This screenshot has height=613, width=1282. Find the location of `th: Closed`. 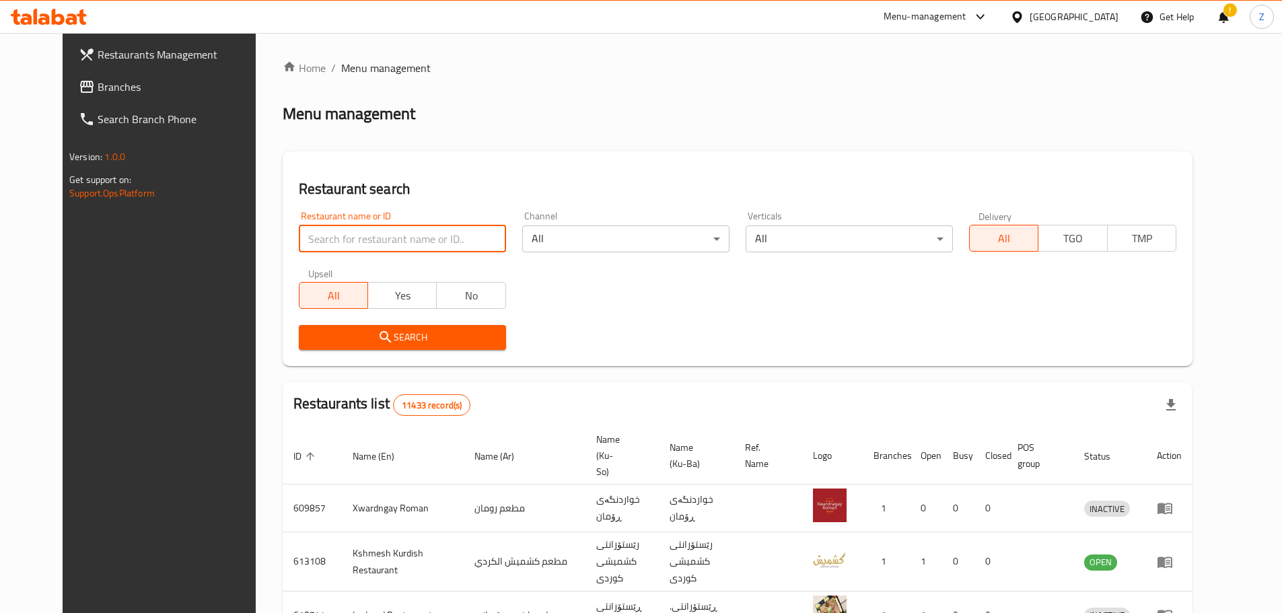

th: Closed is located at coordinates (991, 456).